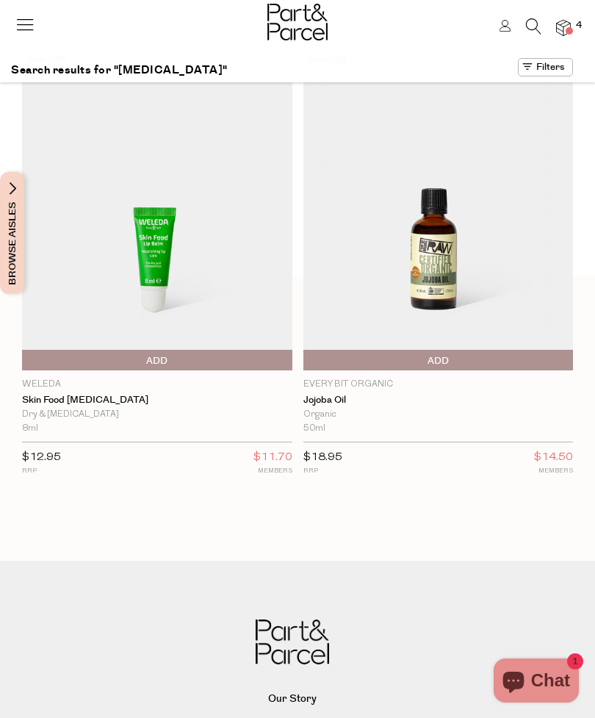 The height and width of the screenshot is (718, 595). Describe the element at coordinates (12, 233) in the screenshot. I see `span: Browse Aisles` at that location.